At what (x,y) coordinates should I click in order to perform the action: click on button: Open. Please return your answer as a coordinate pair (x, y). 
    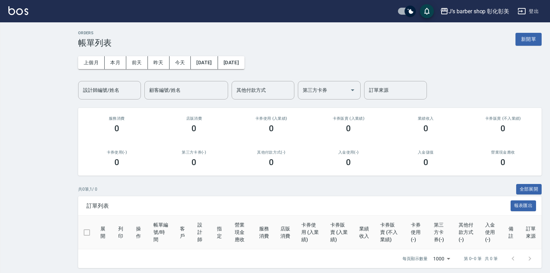
    Looking at the image, I should click on (353, 90).